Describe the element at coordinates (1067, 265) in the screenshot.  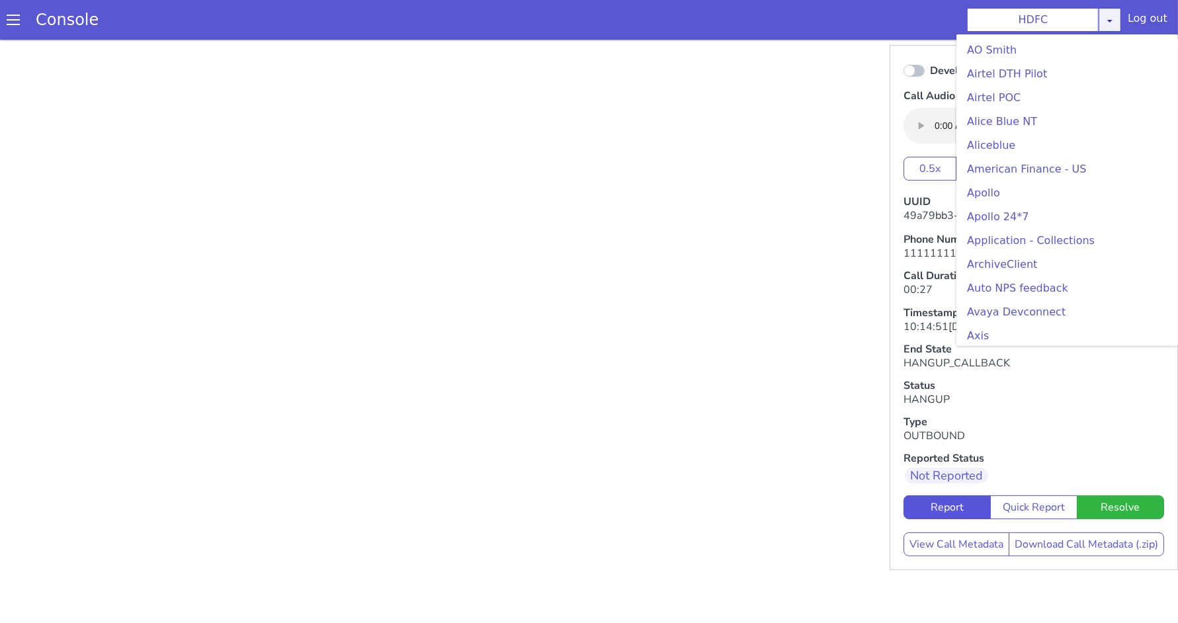
I see `a: ArchiveClient` at that location.